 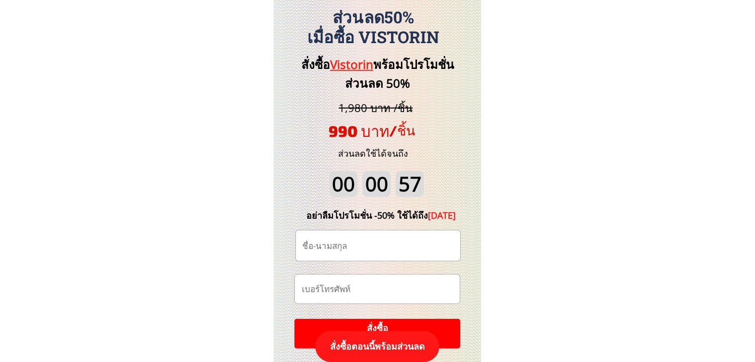 What do you see at coordinates (377, 334) in the screenshot?
I see `p: สั่งซื้อ พร้อมรับข้อเสนอพิเศษ` at bounding box center [377, 334].